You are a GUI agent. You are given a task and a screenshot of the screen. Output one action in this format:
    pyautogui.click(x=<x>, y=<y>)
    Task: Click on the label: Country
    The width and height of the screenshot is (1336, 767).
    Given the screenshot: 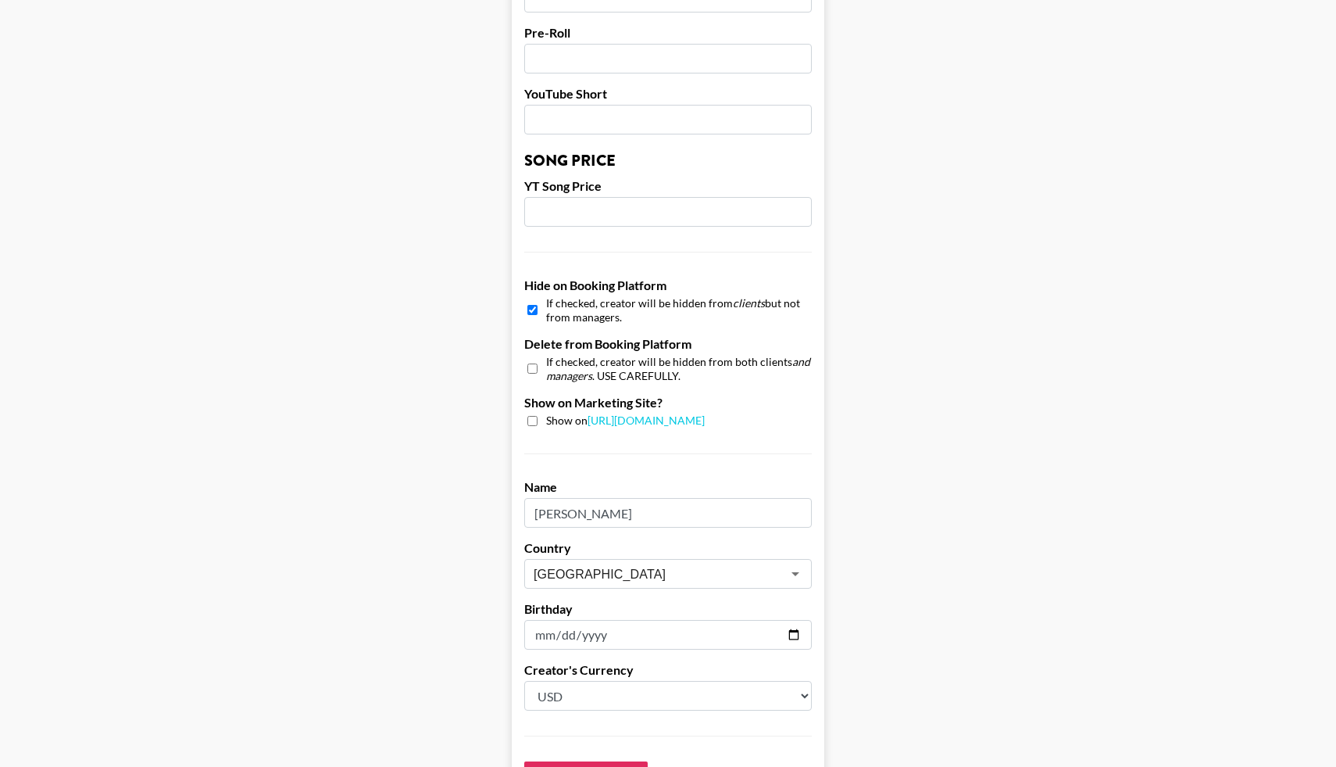 What is the action you would take?
    pyautogui.click(x=668, y=548)
    